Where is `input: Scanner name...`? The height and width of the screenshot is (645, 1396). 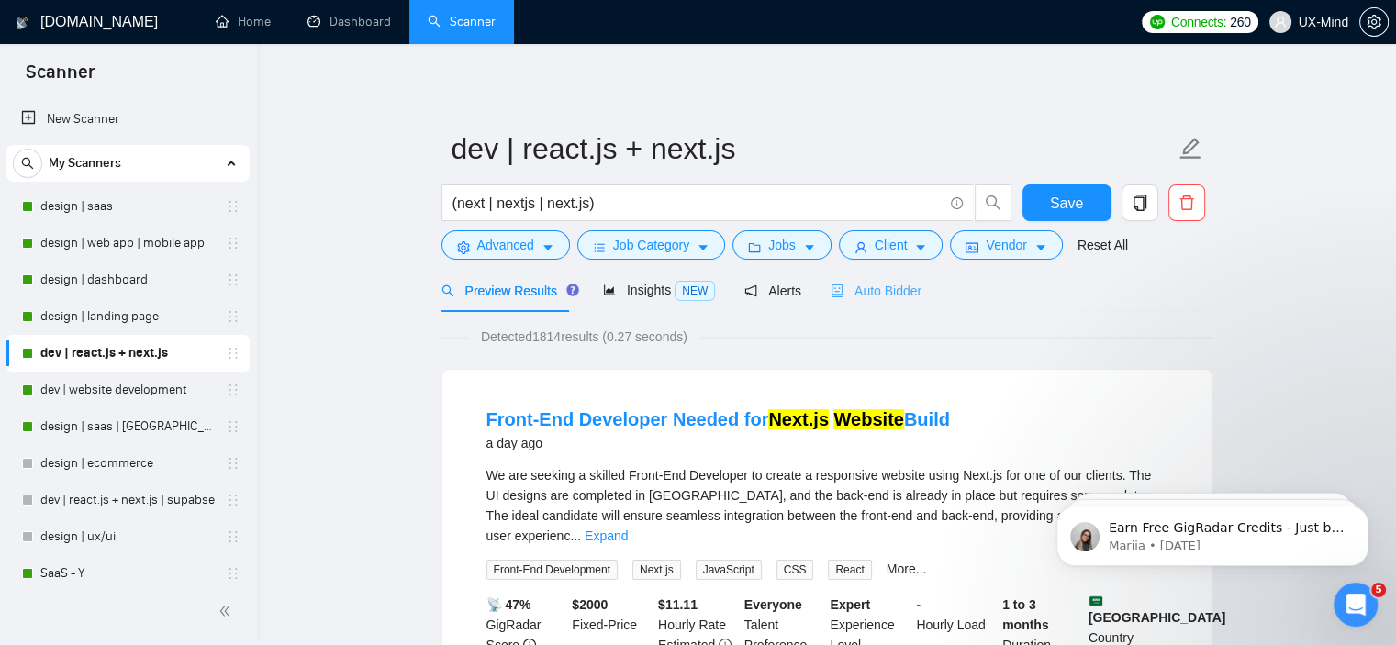
input: Scanner name... is located at coordinates (813, 149).